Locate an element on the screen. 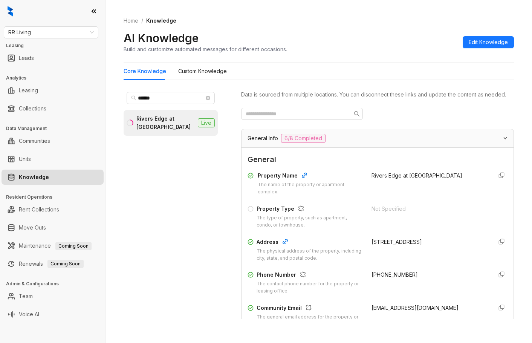 The width and height of the screenshot is (532, 343). a: Voice AI is located at coordinates (29, 314).